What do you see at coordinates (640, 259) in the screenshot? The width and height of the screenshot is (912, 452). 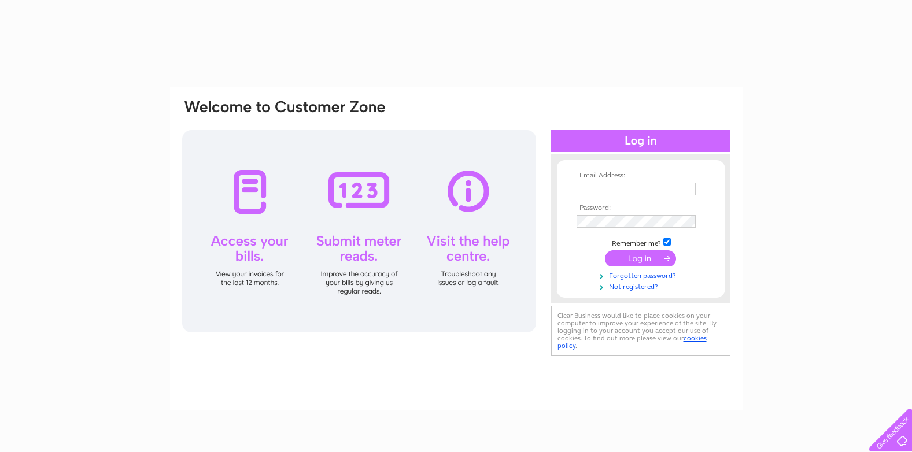 I see `input: Submit` at bounding box center [640, 259].